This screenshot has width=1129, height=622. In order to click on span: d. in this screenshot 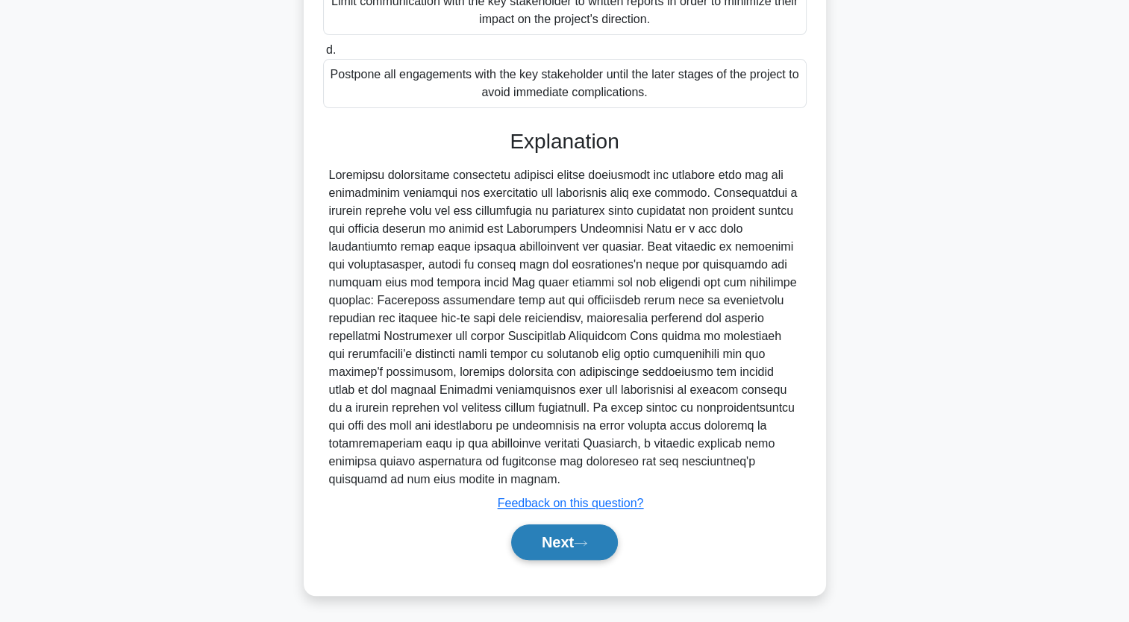, I will do `click(330, 49)`.